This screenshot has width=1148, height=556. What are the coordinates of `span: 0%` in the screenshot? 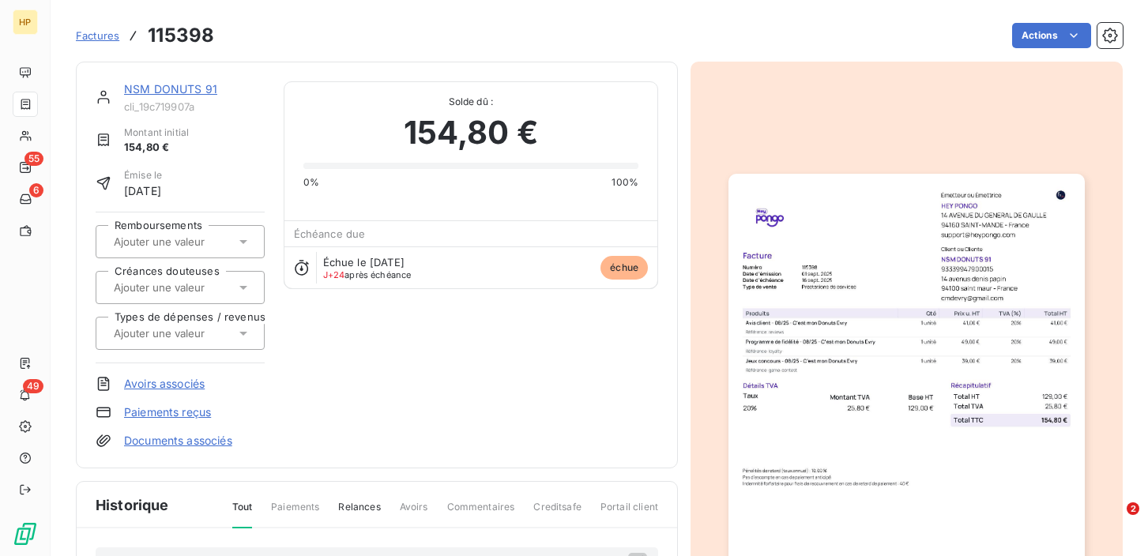 It's located at (311, 182).